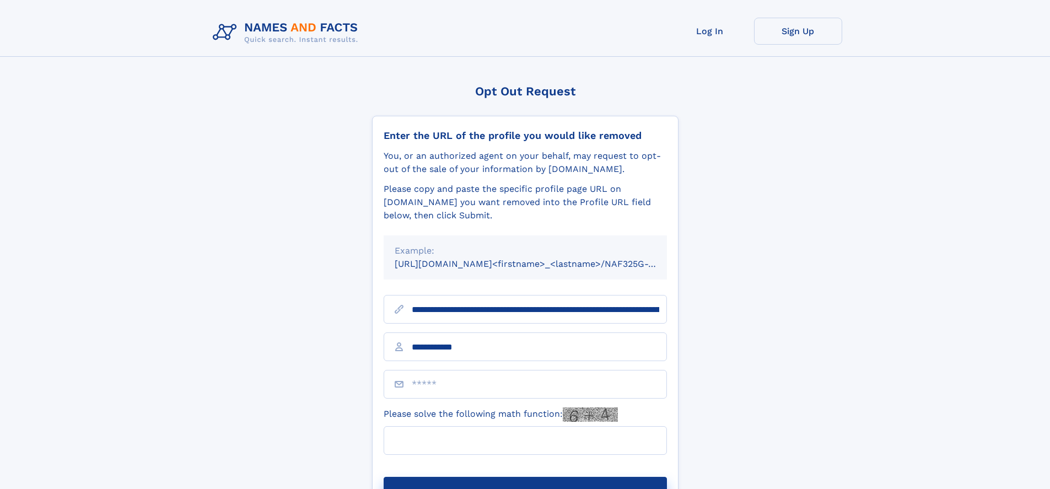  Describe the element at coordinates (710, 31) in the screenshot. I see `a: Log In` at that location.